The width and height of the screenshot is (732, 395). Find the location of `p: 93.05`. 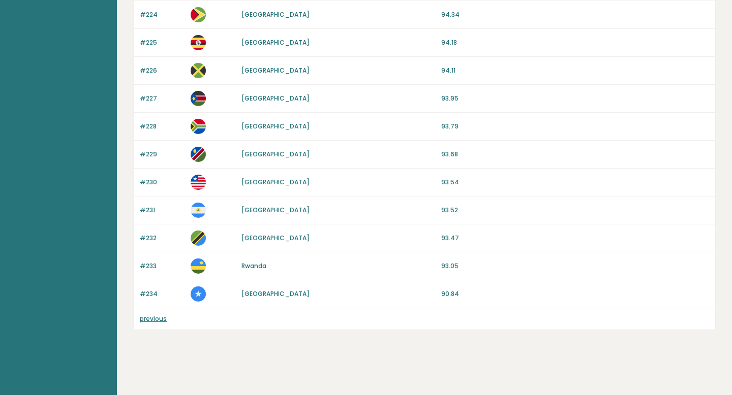

p: 93.05 is located at coordinates (575, 266).